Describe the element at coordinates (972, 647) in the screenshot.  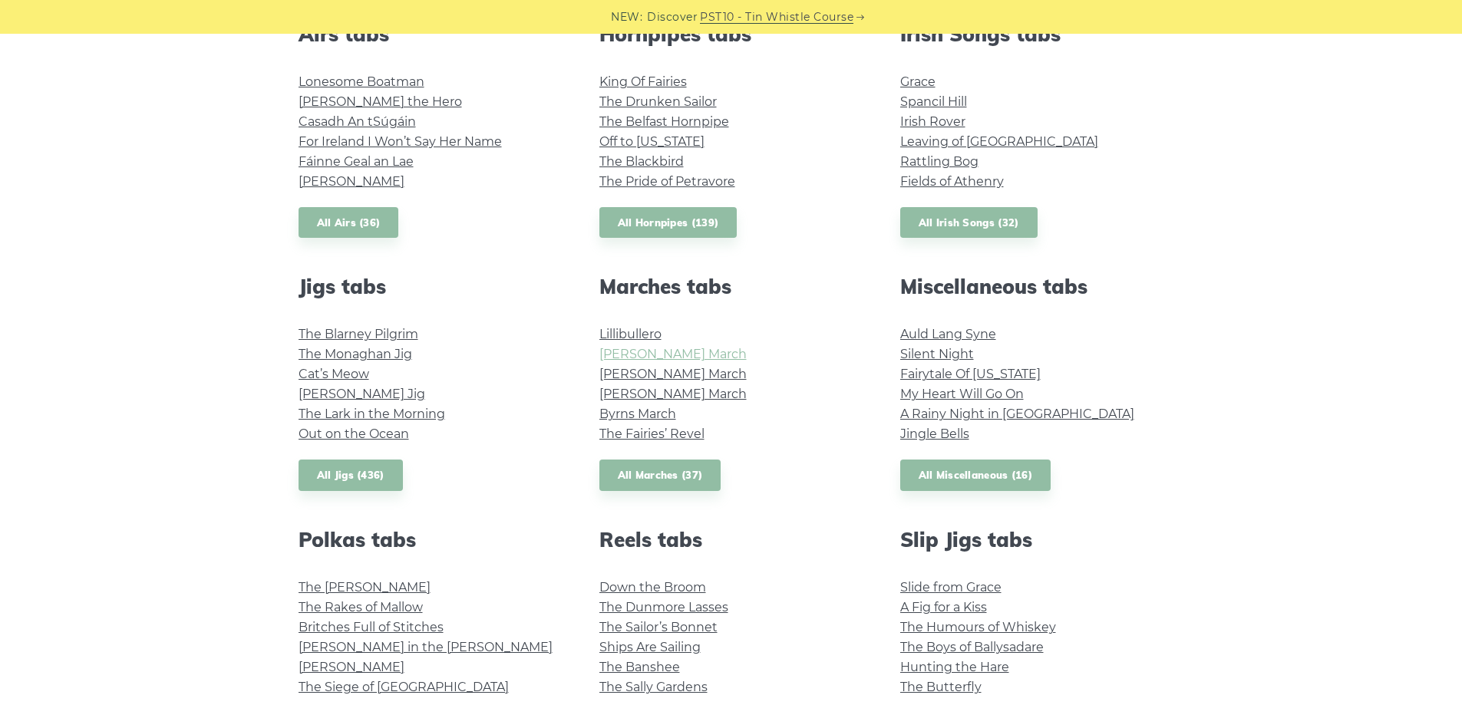
I see `a: The Boys of Ballysadare` at that location.